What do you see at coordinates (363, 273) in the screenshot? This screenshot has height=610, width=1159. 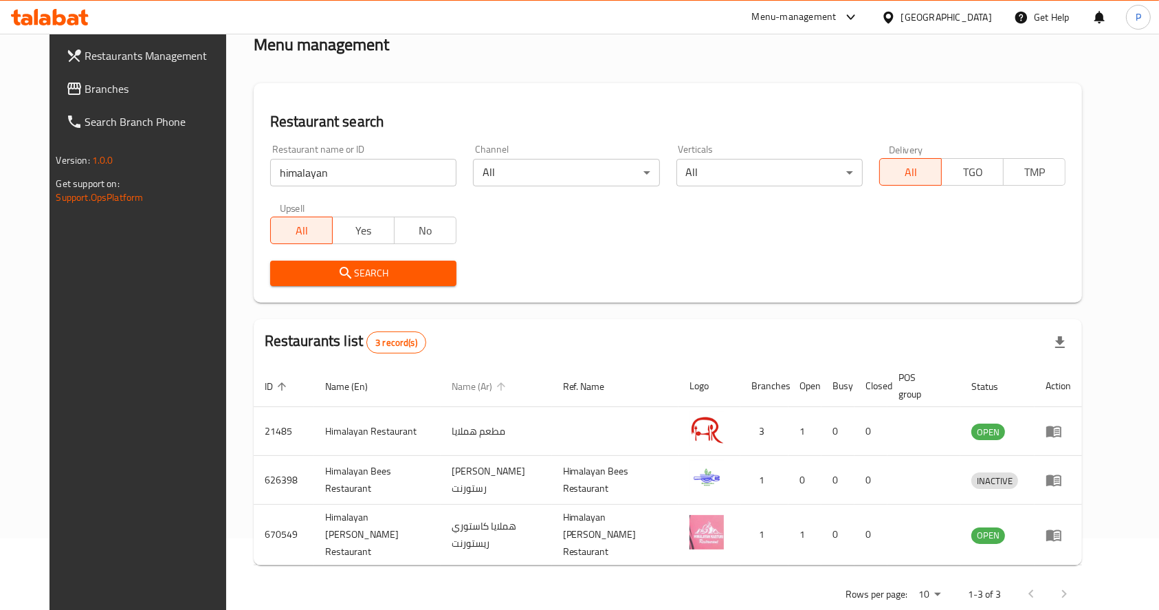 I see `span: Search` at bounding box center [363, 273].